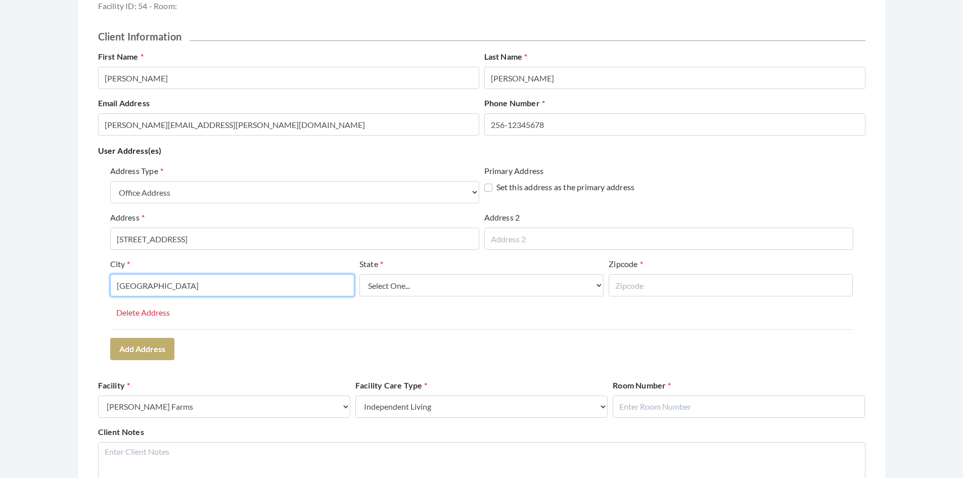  What do you see at coordinates (127, 217) in the screenshot?
I see `label: Address` at bounding box center [127, 217].